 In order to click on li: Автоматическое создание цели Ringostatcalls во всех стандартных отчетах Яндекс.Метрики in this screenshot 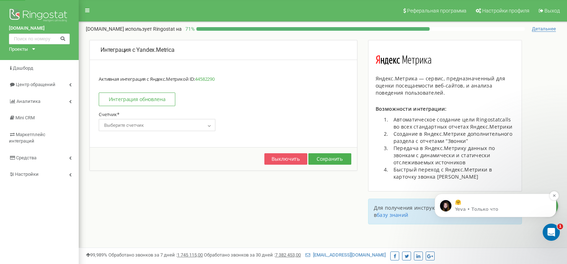, I will do `click(452, 123)`.